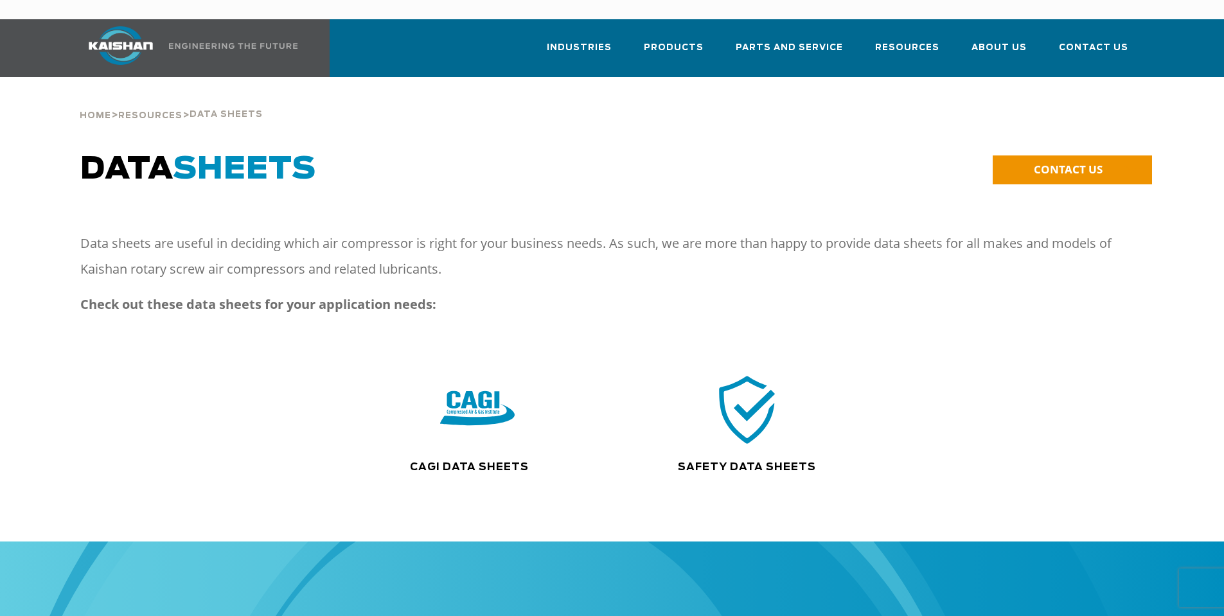 The width and height of the screenshot is (1224, 616). I want to click on img: CAGI, so click(477, 409).